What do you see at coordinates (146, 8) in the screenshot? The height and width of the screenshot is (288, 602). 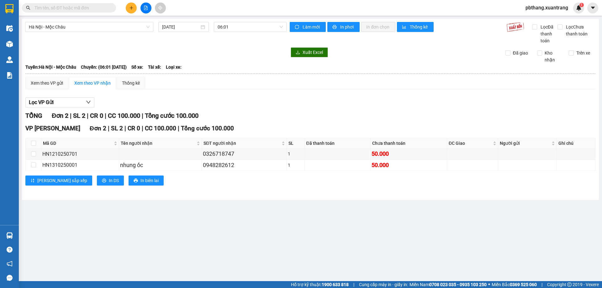 I see `span: file-add` at bounding box center [146, 8].